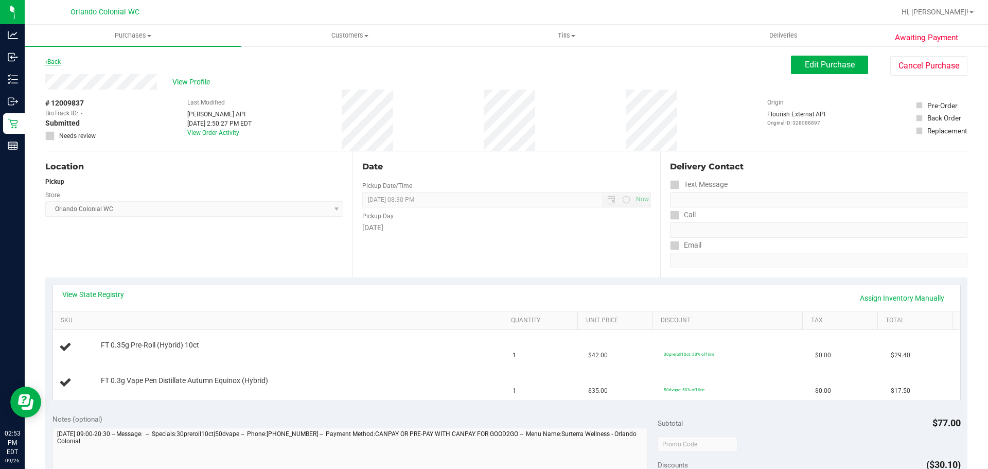  What do you see at coordinates (796, 118) in the screenshot?
I see `div: Flourish External API` at bounding box center [796, 118].